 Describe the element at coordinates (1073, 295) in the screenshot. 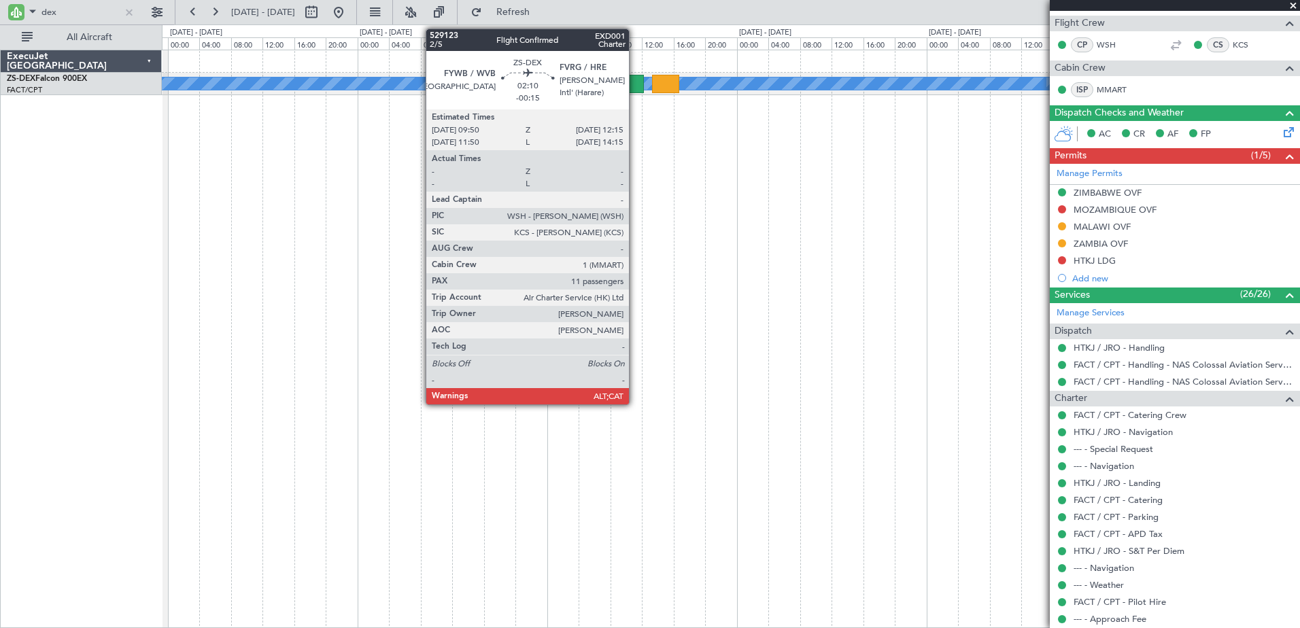

I see `span: Services` at that location.